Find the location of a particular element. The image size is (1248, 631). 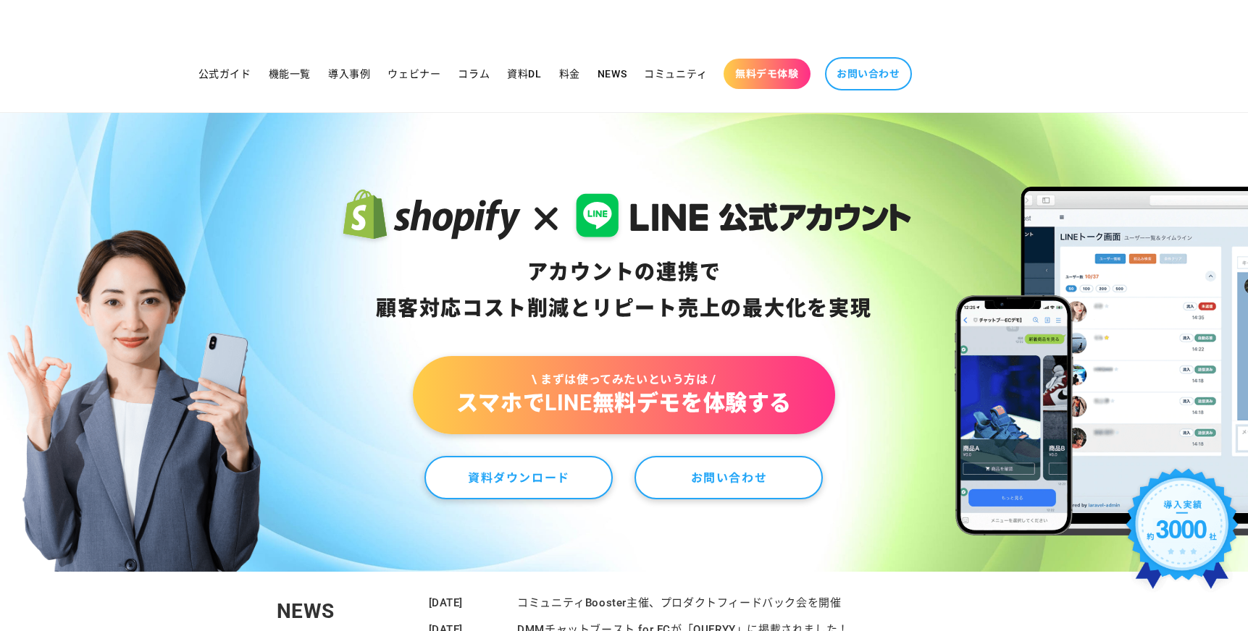

span: NEWS is located at coordinates (612, 74).